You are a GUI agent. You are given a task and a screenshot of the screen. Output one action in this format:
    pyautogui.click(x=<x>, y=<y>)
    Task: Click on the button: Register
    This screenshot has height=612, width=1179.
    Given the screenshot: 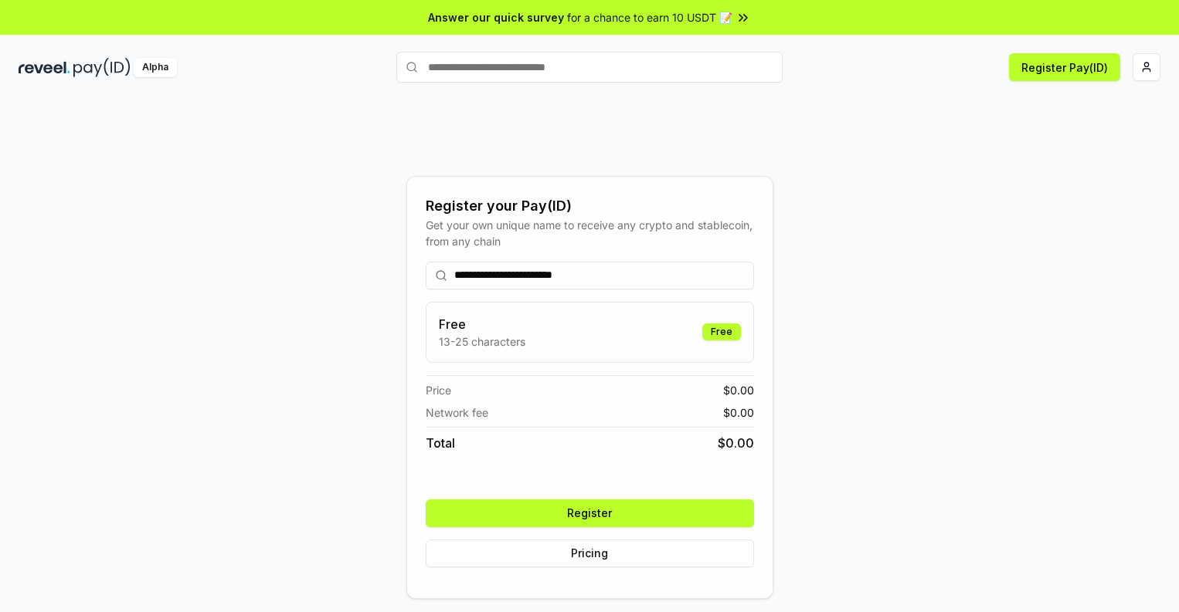 What is the action you would take?
    pyautogui.click(x=589, y=514)
    